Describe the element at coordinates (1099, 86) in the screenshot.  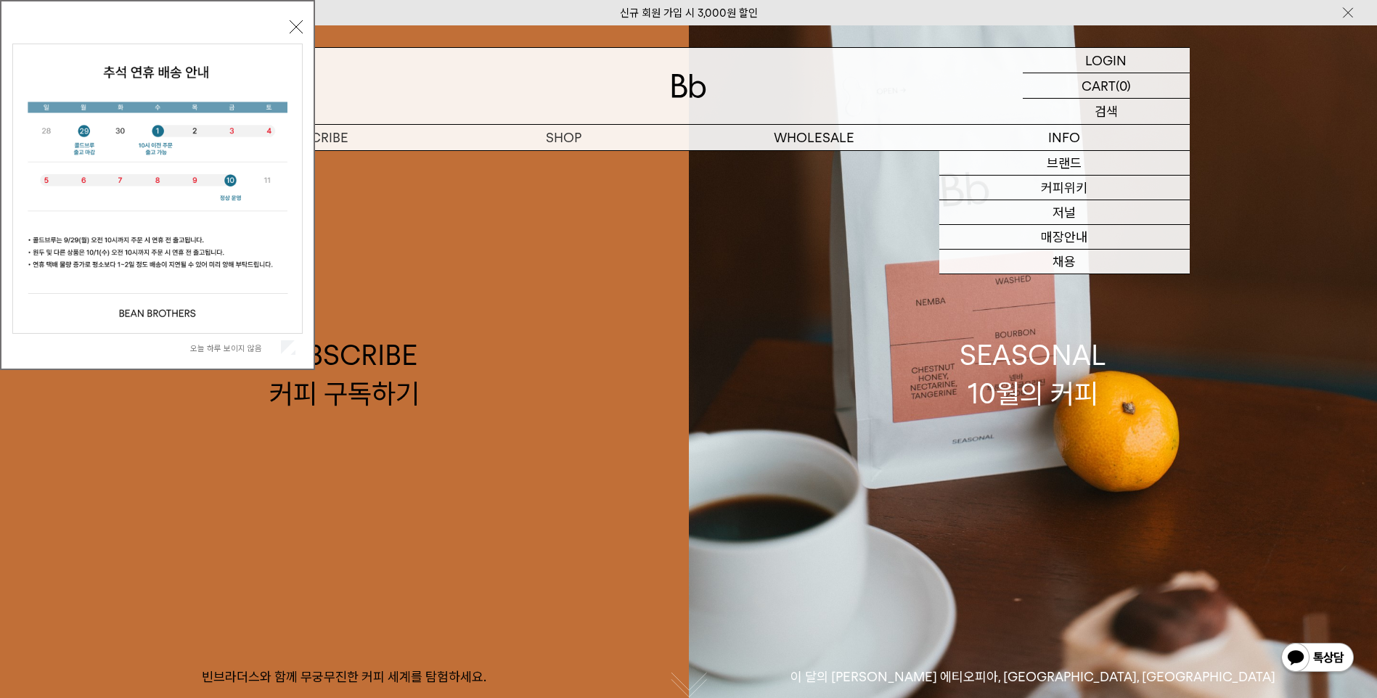
I see `p: CART` at that location.